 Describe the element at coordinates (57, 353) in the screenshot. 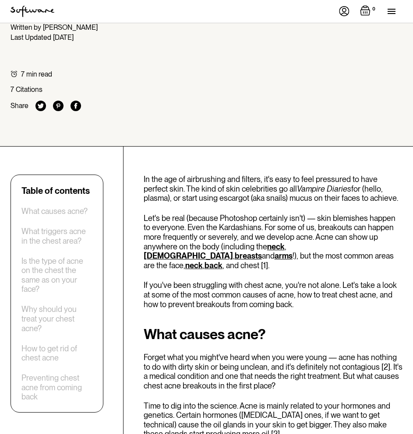

I see `div: How to get rid of chest acne` at that location.